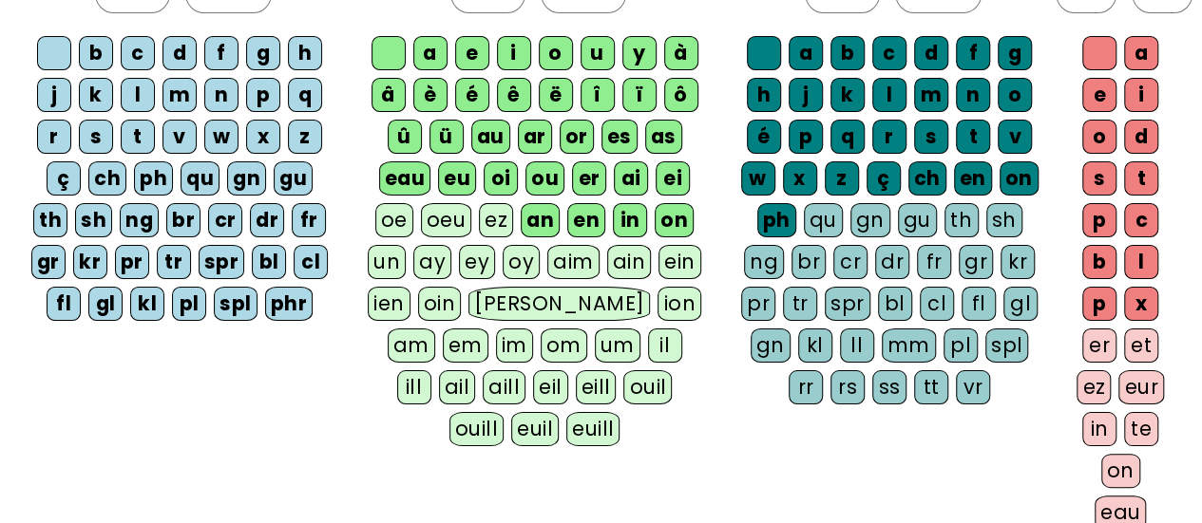 The width and height of the screenshot is (1202, 523). What do you see at coordinates (639, 95) in the screenshot?
I see `div: ï` at bounding box center [639, 95].